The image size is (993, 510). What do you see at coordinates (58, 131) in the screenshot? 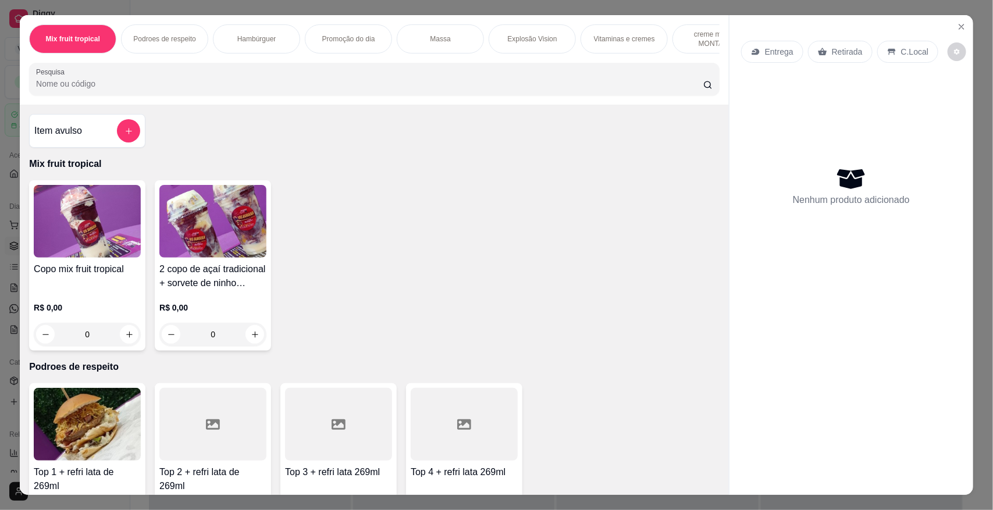
I see `h4: Item avulso` at bounding box center [58, 131].